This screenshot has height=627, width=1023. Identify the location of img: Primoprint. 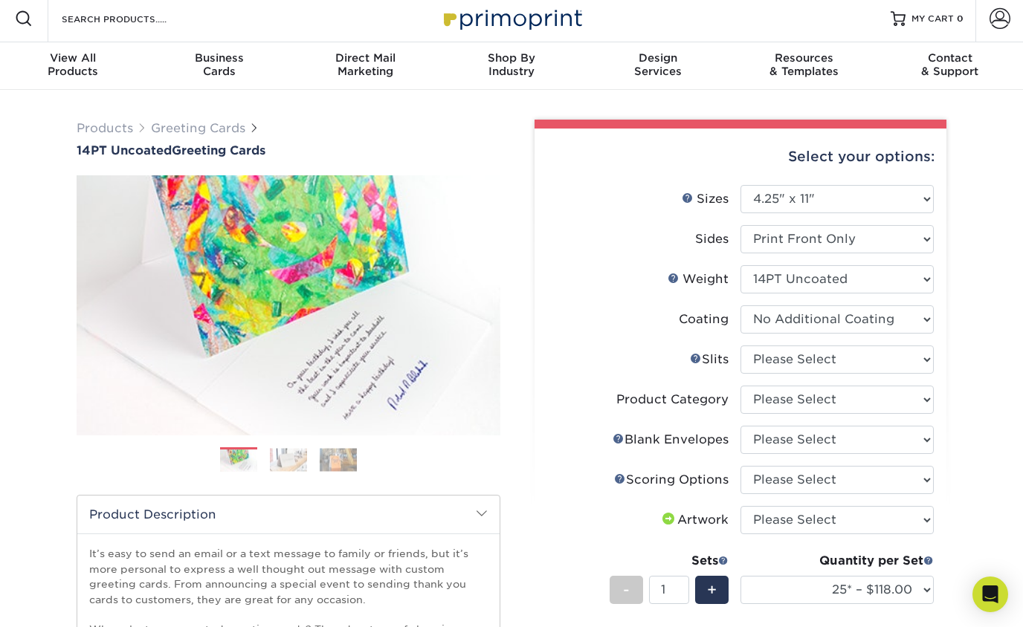
(511, 18).